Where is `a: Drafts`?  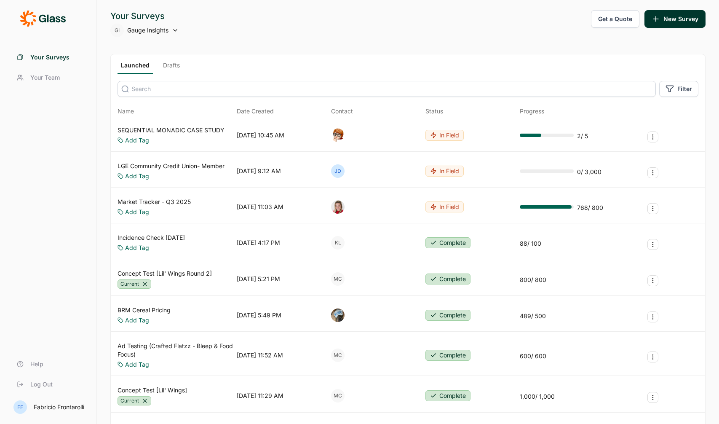 a: Drafts is located at coordinates (171, 67).